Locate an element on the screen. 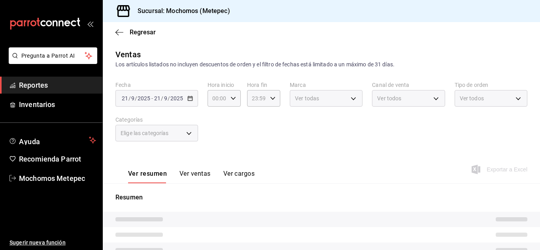  label: Hora fin is located at coordinates (264, 85).